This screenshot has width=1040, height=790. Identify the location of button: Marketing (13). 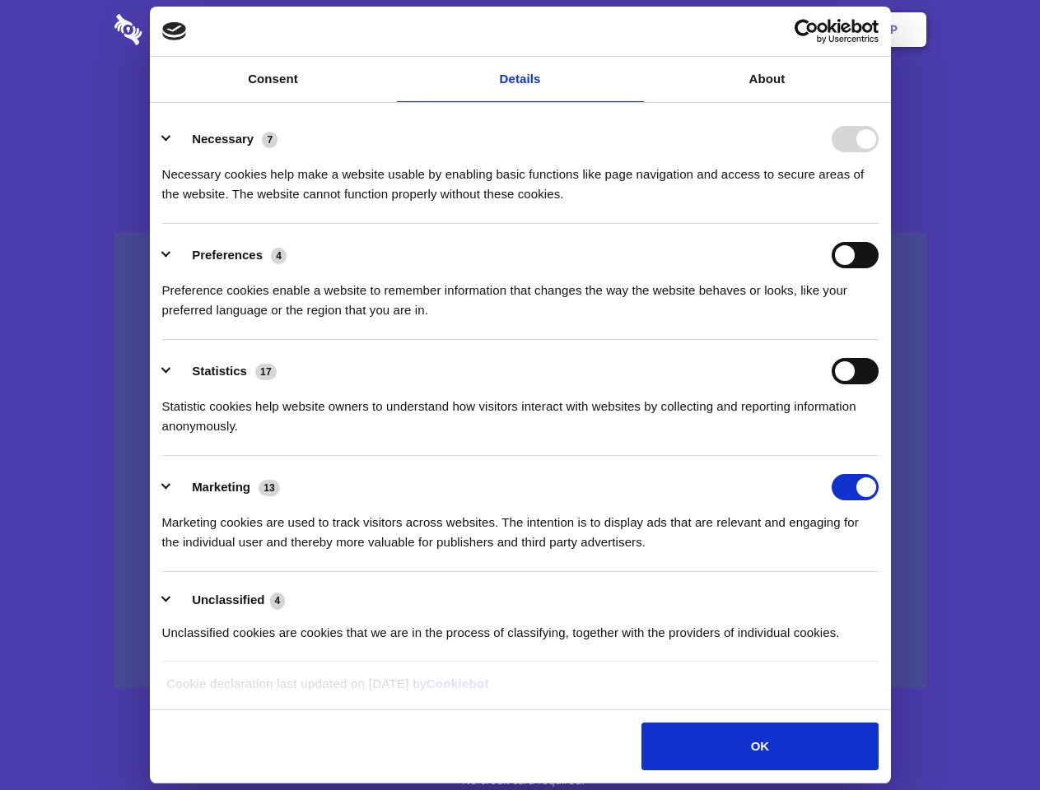
(226, 487).